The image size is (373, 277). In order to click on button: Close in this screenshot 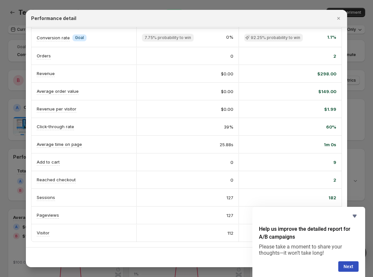, I will do `click(339, 18)`.